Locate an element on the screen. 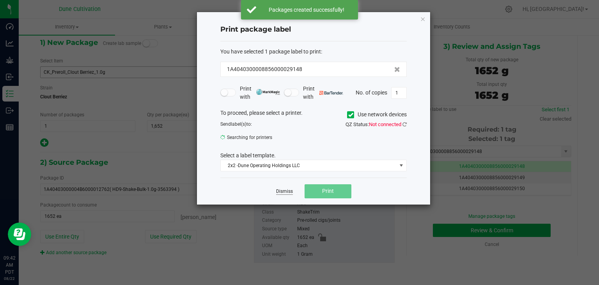  h4: Print package label is located at coordinates (313, 30).